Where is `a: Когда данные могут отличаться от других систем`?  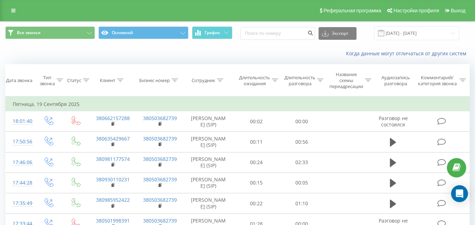
a: Когда данные могут отличаться от других систем is located at coordinates (408, 53).